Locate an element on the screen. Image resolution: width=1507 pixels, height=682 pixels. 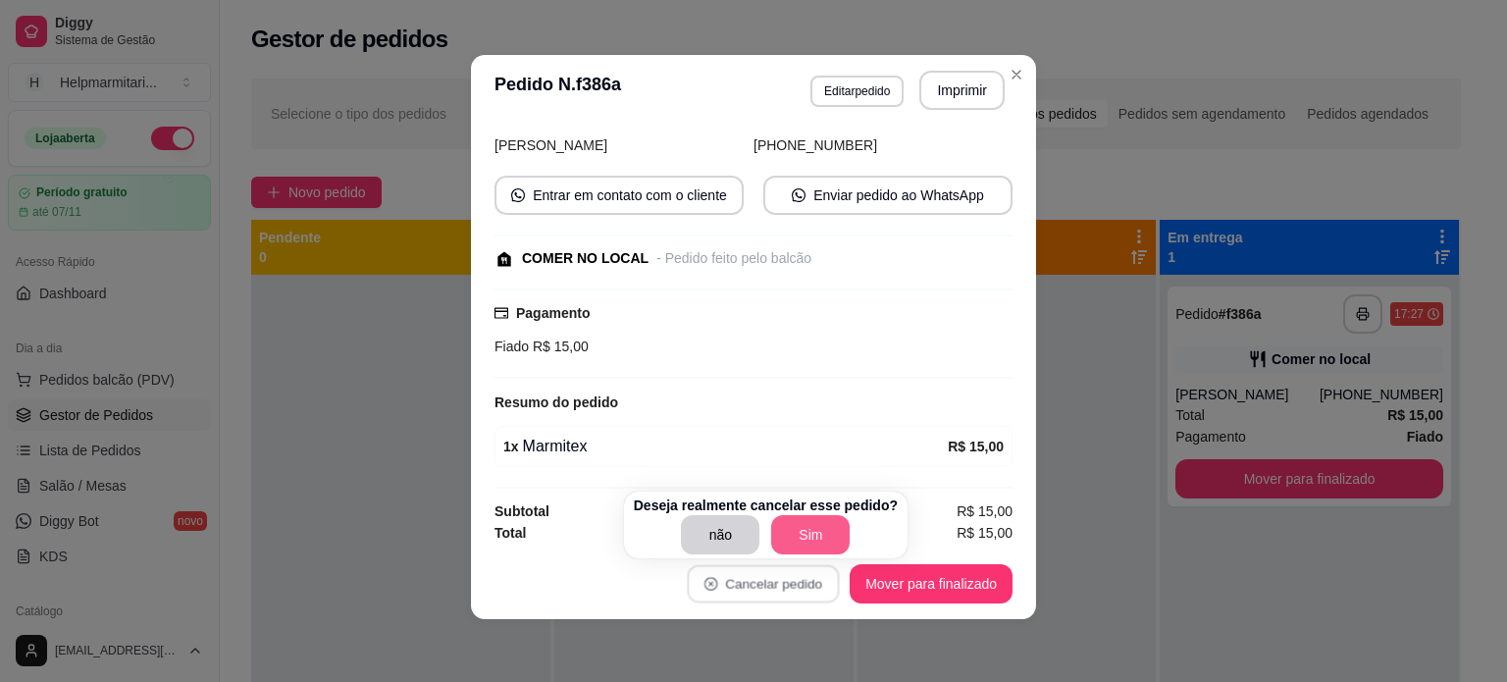
span: Fiado is located at coordinates (511, 346).